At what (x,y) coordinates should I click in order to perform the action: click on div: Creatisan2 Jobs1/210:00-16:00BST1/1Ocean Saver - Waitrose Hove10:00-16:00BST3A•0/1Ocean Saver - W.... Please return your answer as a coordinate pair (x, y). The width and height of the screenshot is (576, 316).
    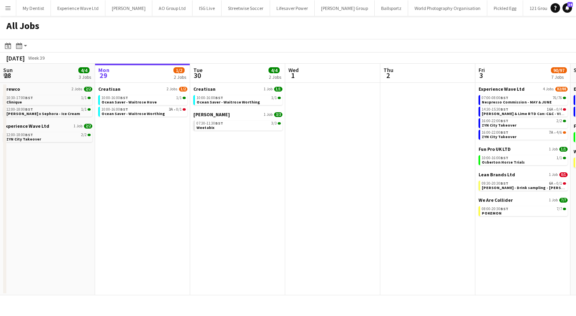
    Looking at the image, I should click on (143, 102).